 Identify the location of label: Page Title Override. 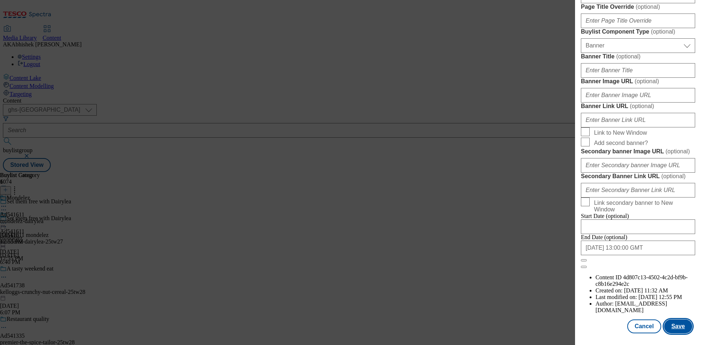
(637, 7).